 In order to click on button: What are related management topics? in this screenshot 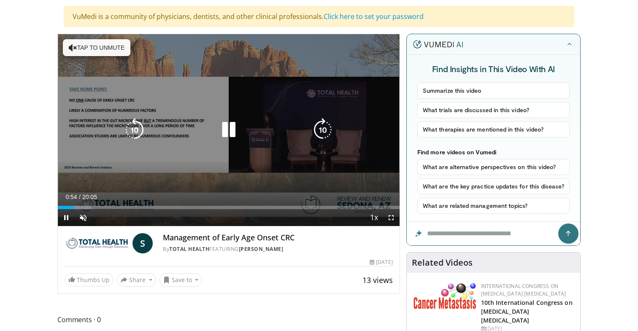, I will do `click(493, 206)`.